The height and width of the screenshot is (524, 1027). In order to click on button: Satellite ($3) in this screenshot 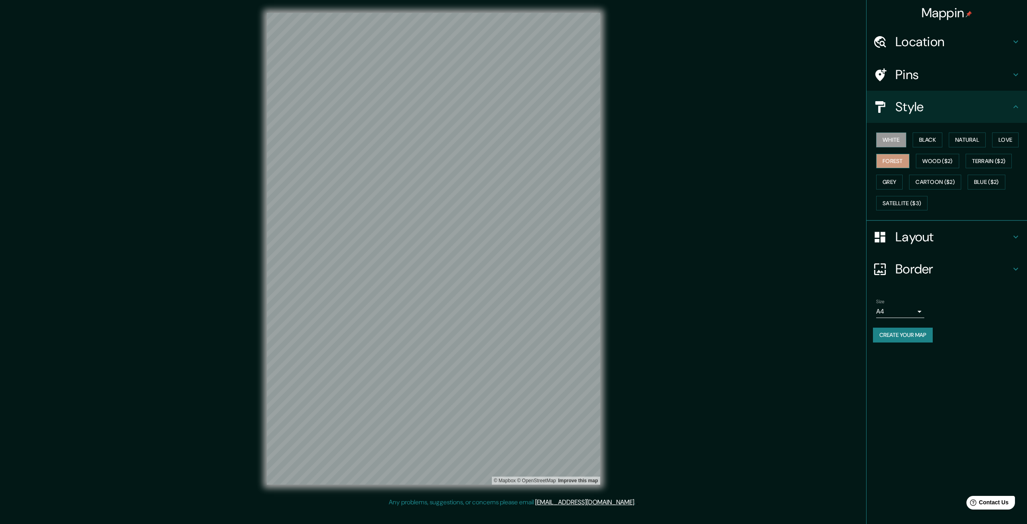, I will do `click(902, 203)`.